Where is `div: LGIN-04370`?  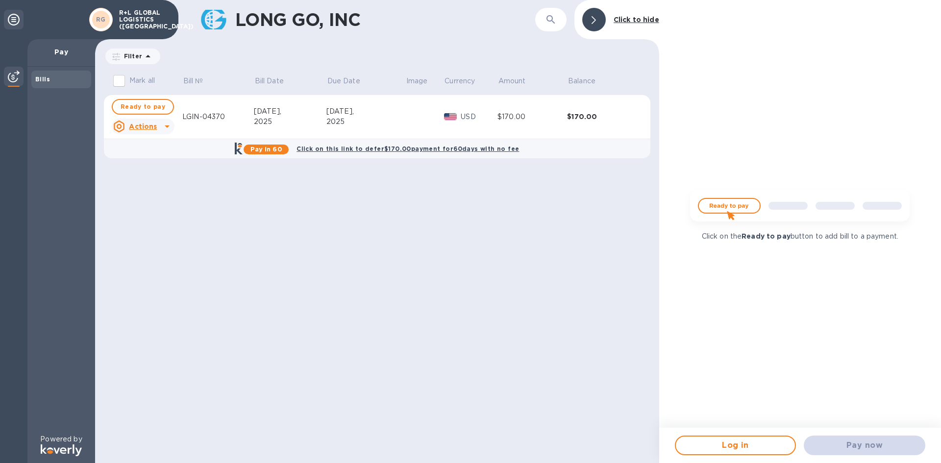
div: LGIN-04370 is located at coordinates (218, 117).